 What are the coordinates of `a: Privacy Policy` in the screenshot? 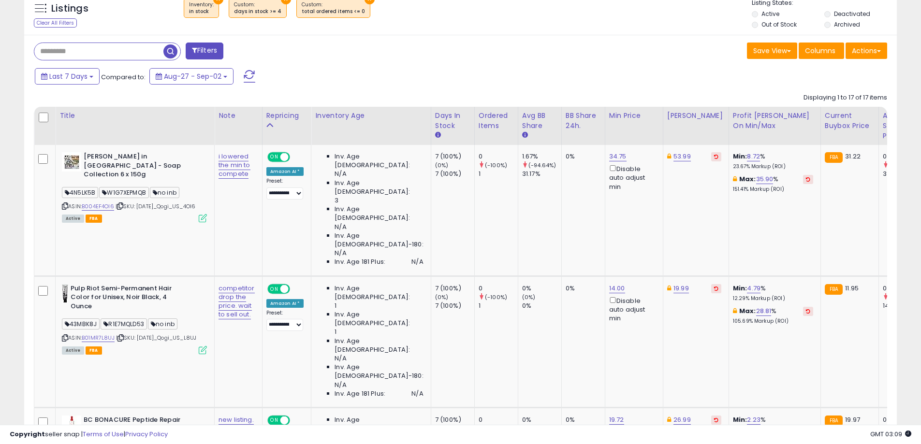 It's located at (147, 434).